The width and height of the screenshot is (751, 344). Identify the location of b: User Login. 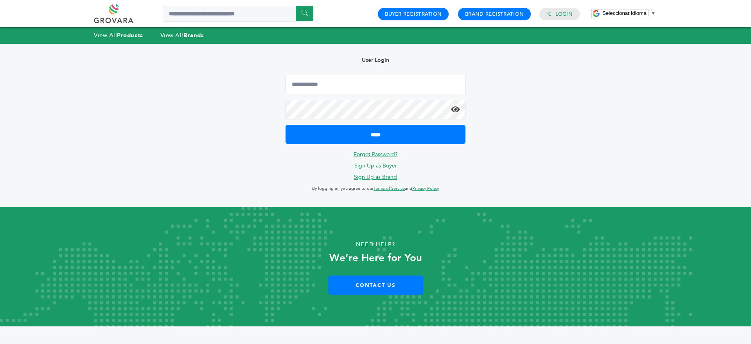
(376, 60).